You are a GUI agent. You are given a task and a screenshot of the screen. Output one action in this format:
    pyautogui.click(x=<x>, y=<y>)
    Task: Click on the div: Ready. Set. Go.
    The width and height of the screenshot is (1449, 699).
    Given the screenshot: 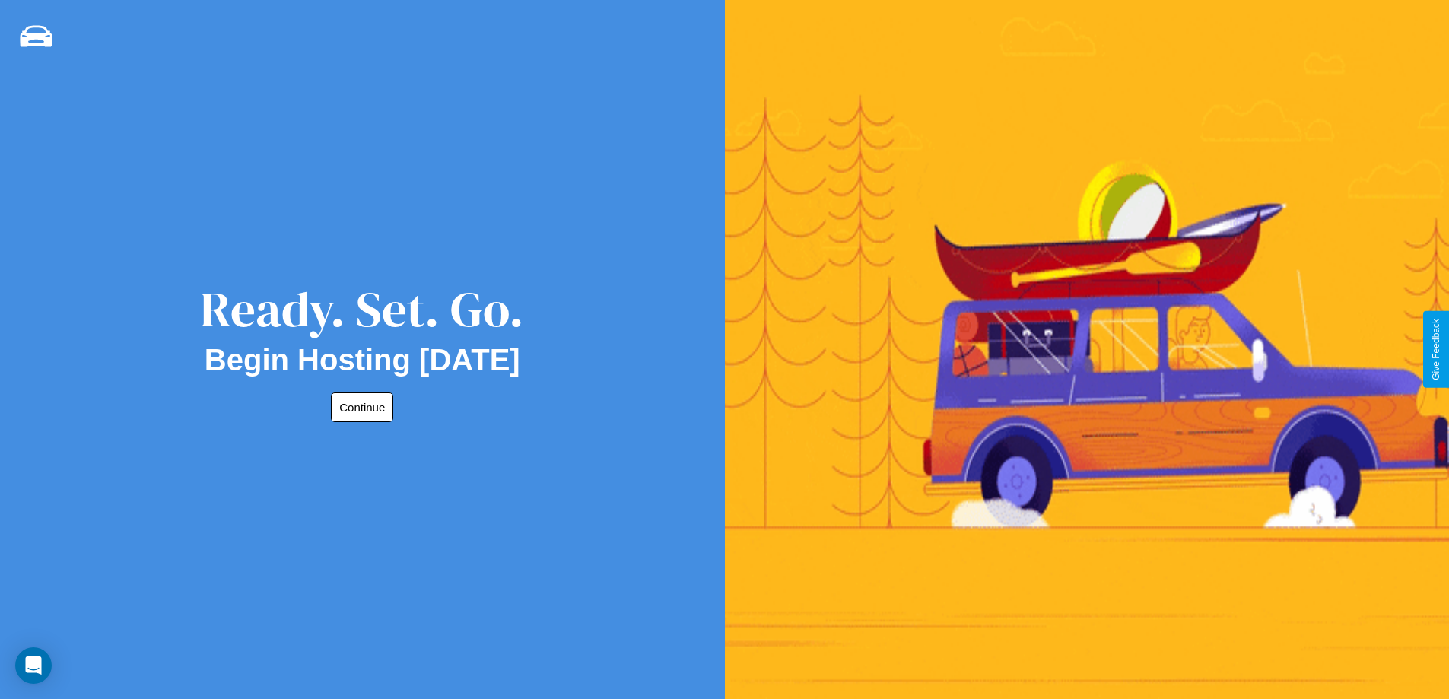 What is the action you would take?
    pyautogui.click(x=362, y=309)
    